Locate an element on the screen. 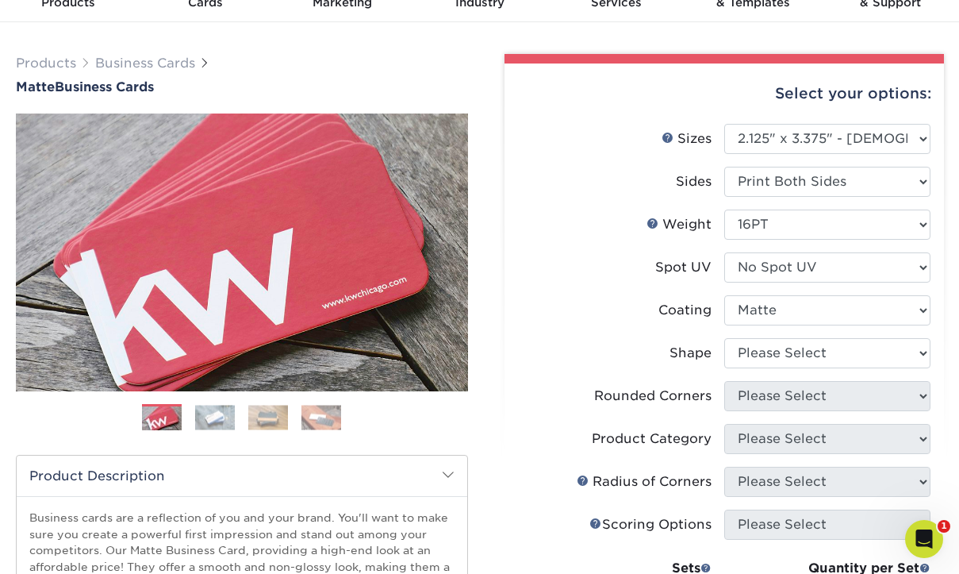  img: logo_orange.svg is located at coordinates (32, 32).